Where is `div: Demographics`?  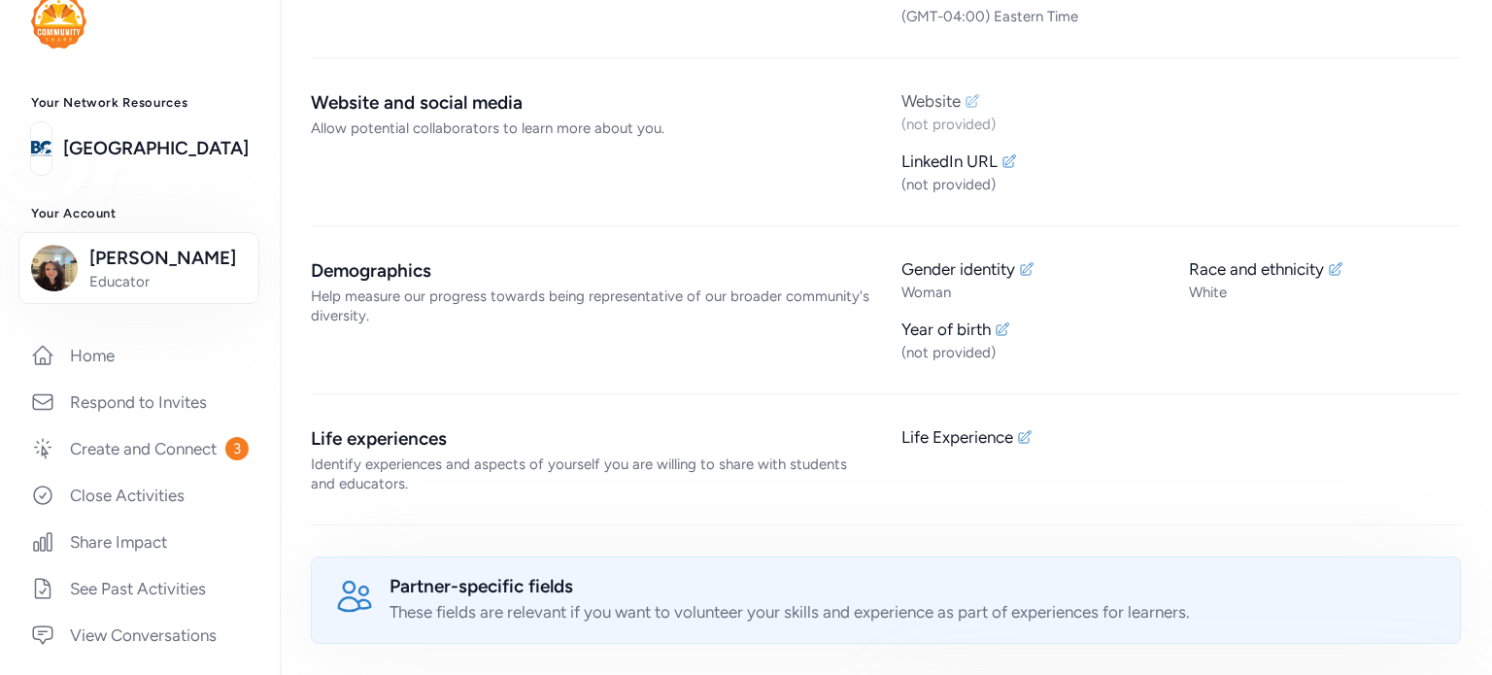
div: Demographics is located at coordinates (591, 271).